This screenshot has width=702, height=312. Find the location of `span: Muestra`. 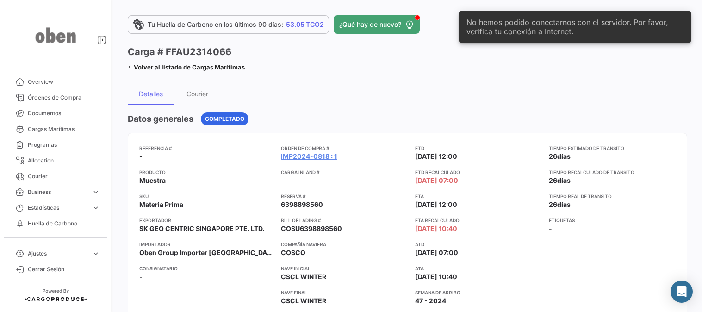

span: Muestra is located at coordinates (152, 181).